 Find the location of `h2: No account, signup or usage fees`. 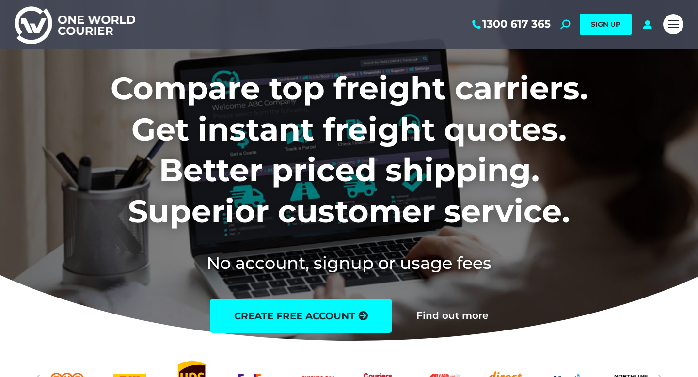

h2: No account, signup or usage fees is located at coordinates (349, 263).